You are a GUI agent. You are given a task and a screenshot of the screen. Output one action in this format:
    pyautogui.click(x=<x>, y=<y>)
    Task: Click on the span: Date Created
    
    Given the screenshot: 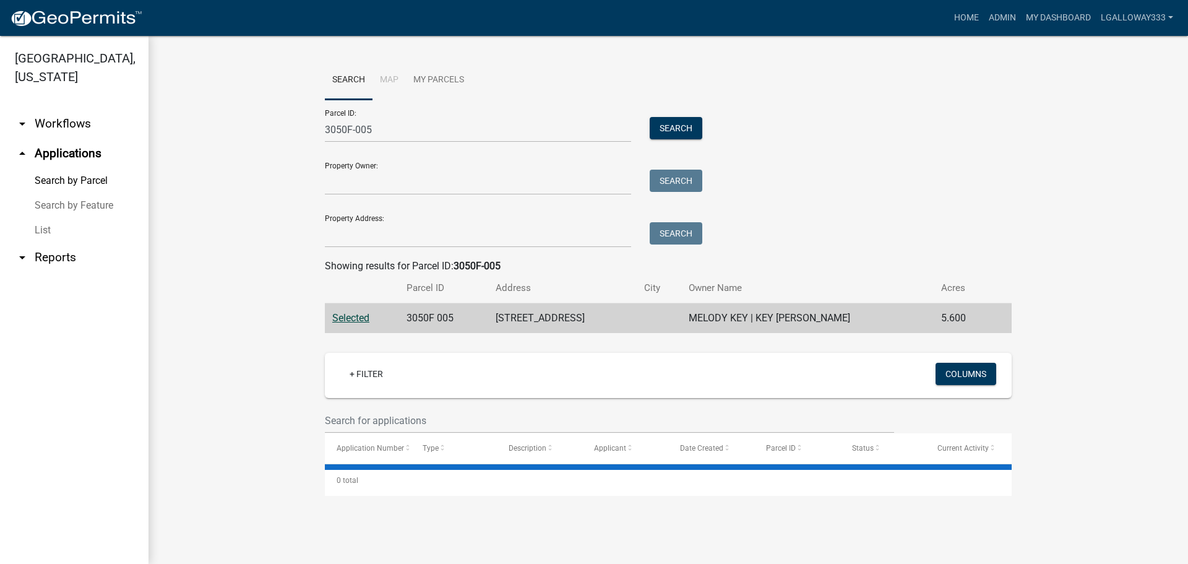 What is the action you would take?
    pyautogui.click(x=702, y=448)
    